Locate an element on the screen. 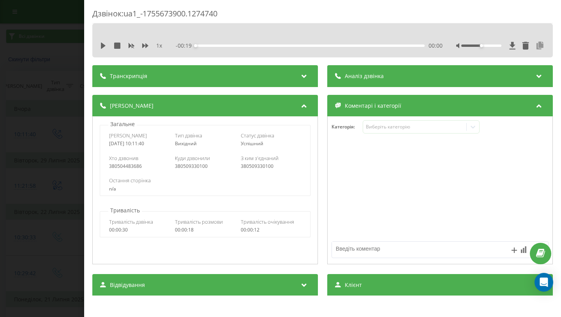 The height and width of the screenshot is (317, 561). span: - 00:19 is located at coordinates (186, 46).